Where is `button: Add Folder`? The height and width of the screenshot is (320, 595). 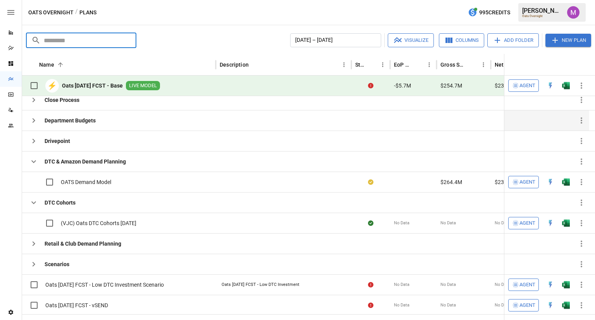 button: Add Folder is located at coordinates (513, 40).